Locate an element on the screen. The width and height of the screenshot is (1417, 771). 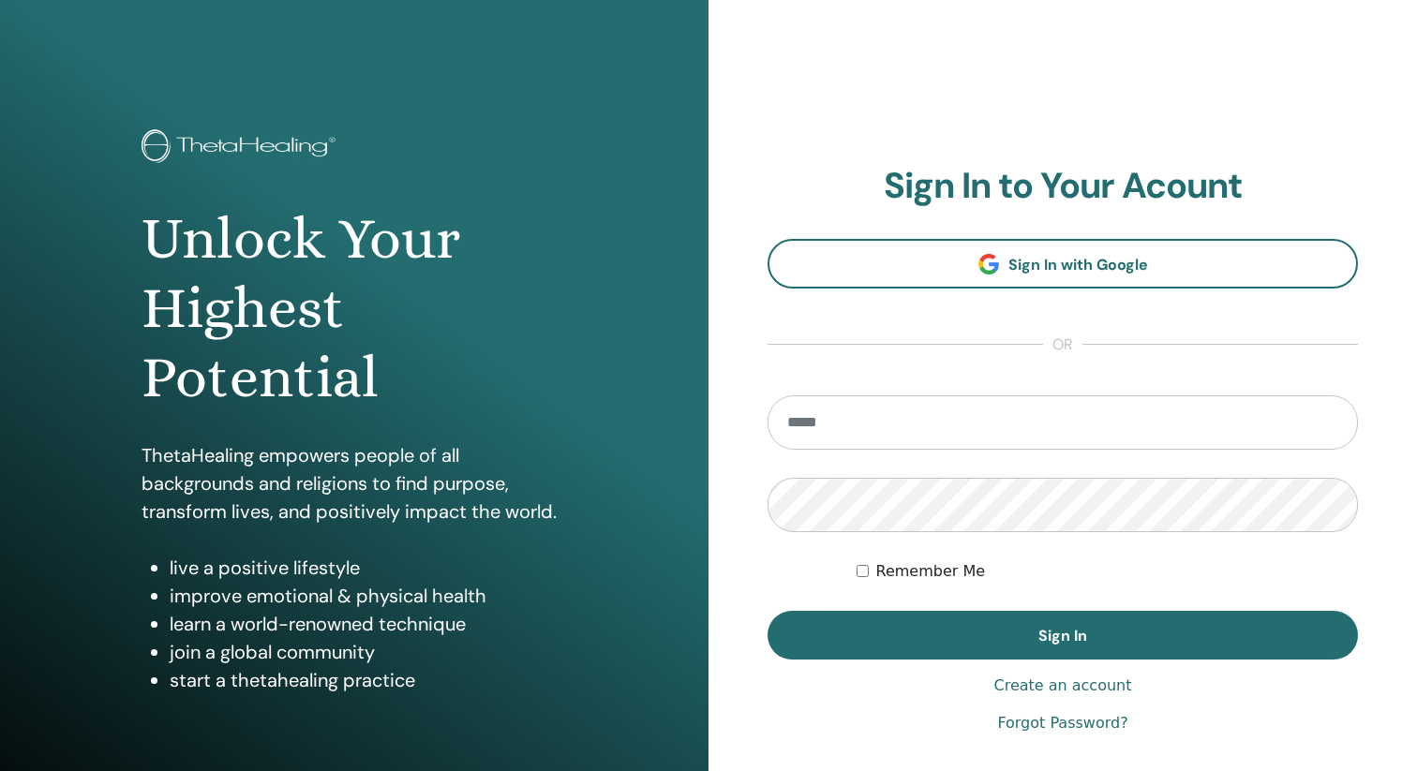
li: start a thetahealing practice is located at coordinates (368, 680).